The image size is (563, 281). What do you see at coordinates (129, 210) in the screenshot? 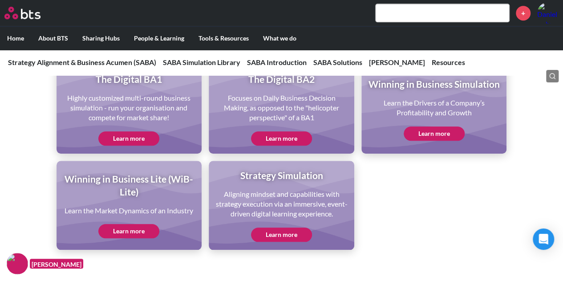
I see `p: Learn the Market Dynamics of an Industry` at bounding box center [129, 210].